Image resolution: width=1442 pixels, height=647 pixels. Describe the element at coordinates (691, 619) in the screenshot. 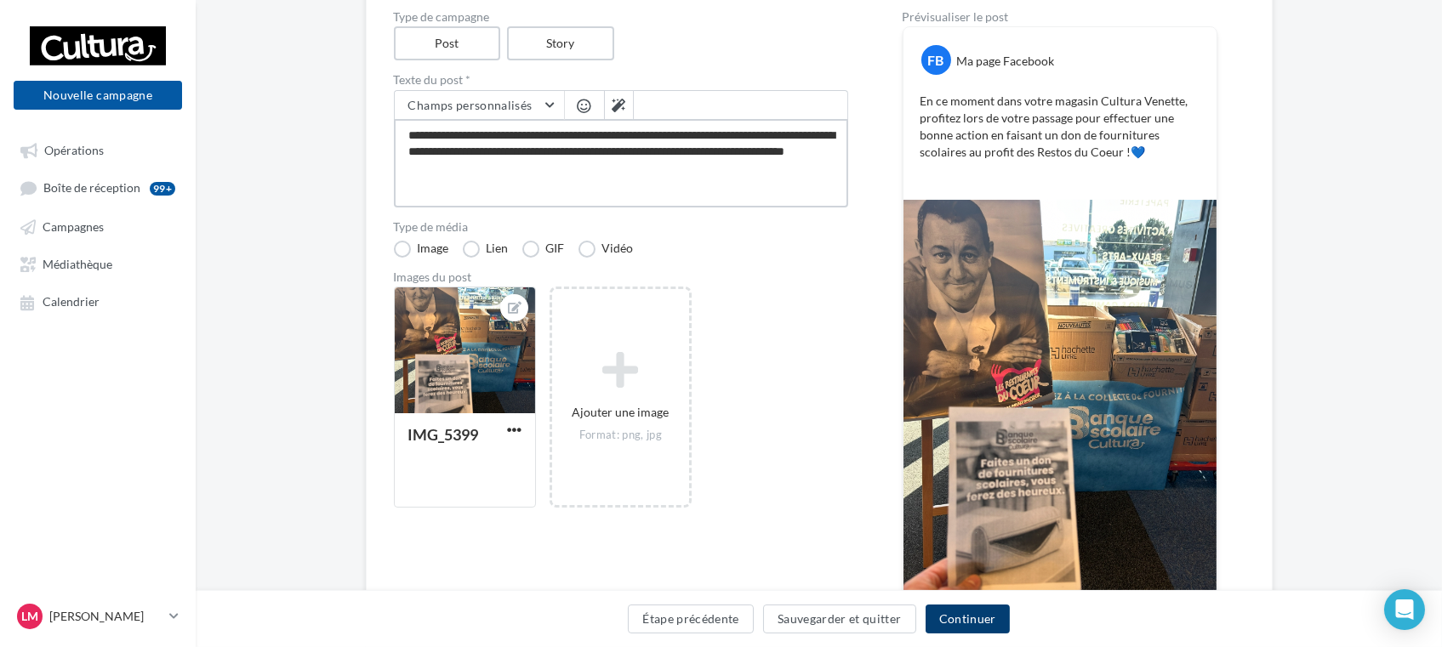

I see `button: Étape précédente` at that location.